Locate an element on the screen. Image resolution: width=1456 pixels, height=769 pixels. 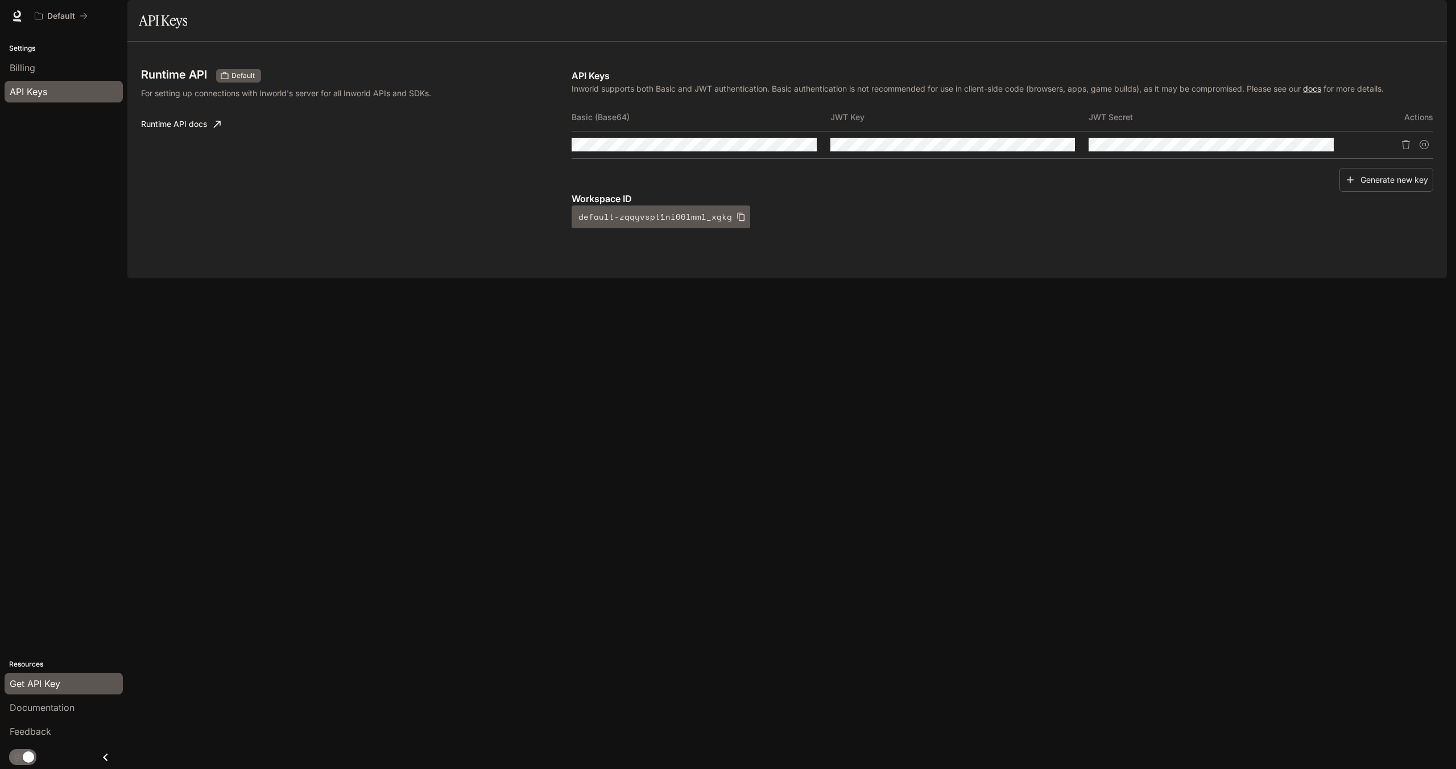
p: For setting up connections with Inworld's server for all Inworld APIs and SDKs. is located at coordinates (299, 93).